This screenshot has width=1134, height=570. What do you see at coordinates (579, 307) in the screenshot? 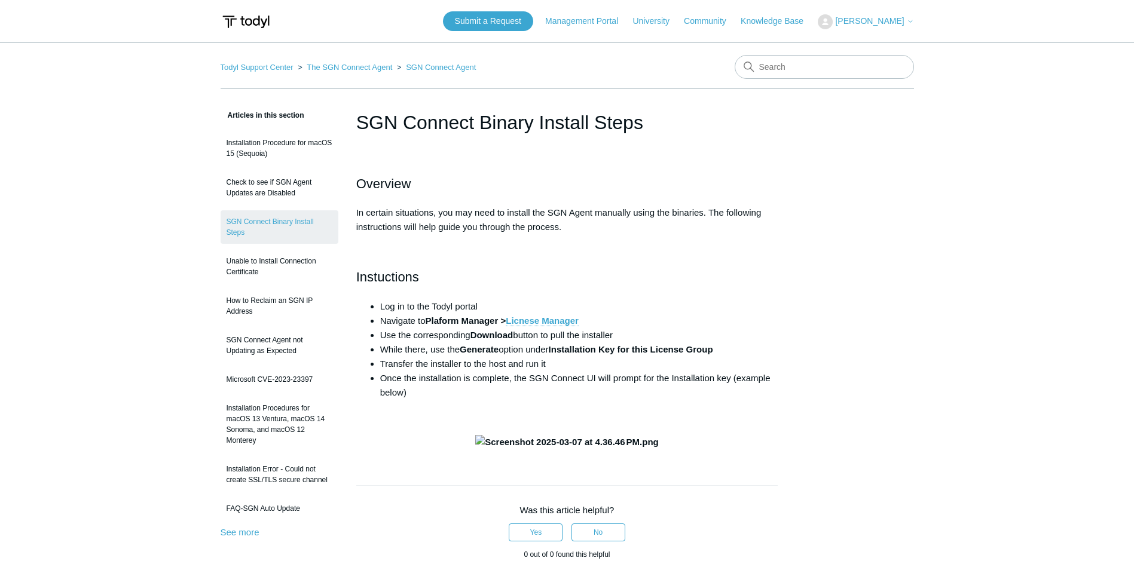
I see `li: Log in to the Todyl portal` at bounding box center [579, 307].